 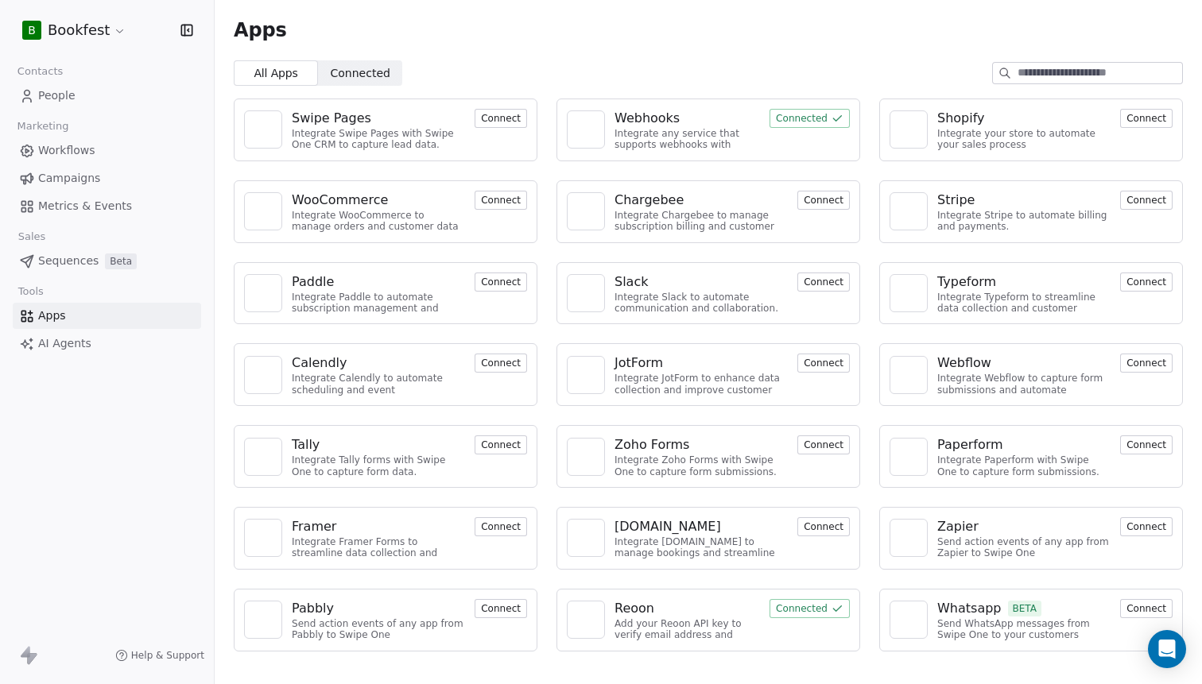 I want to click on div: Pabbly, so click(x=312, y=609).